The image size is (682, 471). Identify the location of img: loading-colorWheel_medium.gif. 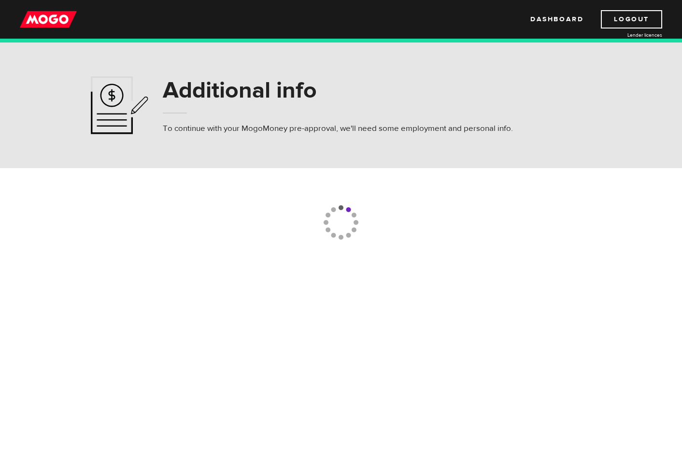
(341, 222).